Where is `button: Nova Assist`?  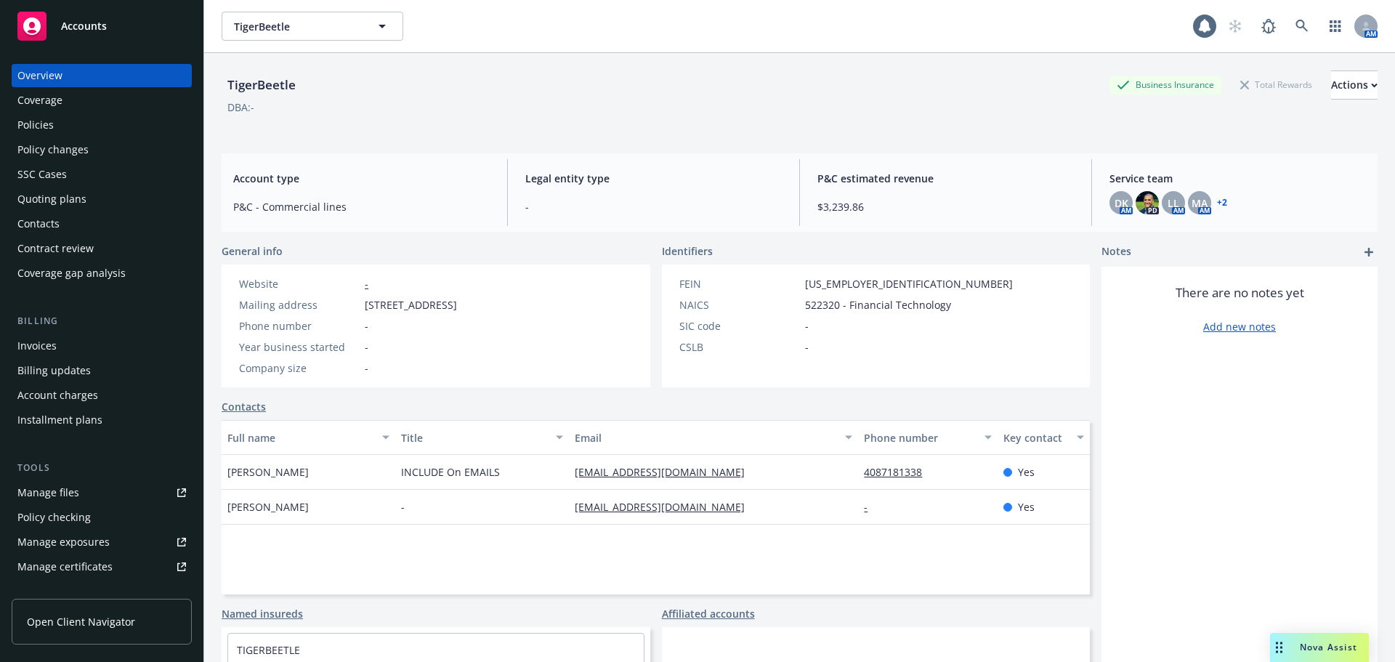 button: Nova Assist is located at coordinates (1319, 647).